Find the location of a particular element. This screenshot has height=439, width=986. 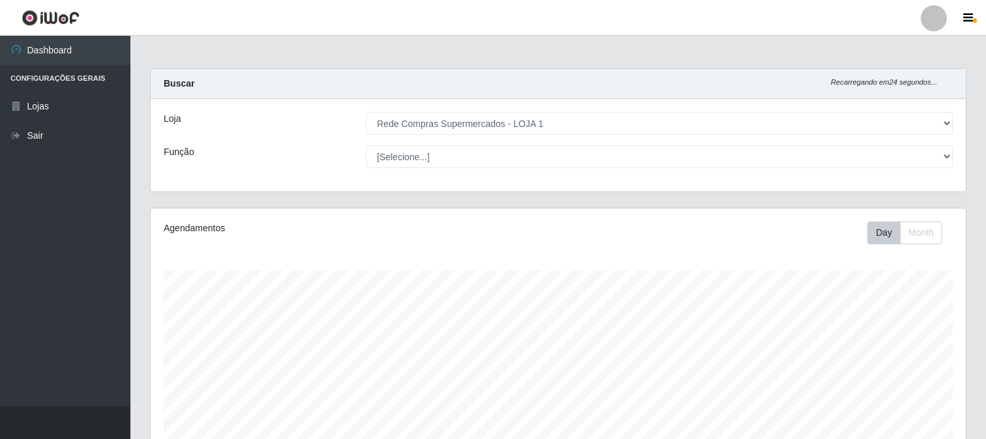

label: Loja is located at coordinates (172, 119).